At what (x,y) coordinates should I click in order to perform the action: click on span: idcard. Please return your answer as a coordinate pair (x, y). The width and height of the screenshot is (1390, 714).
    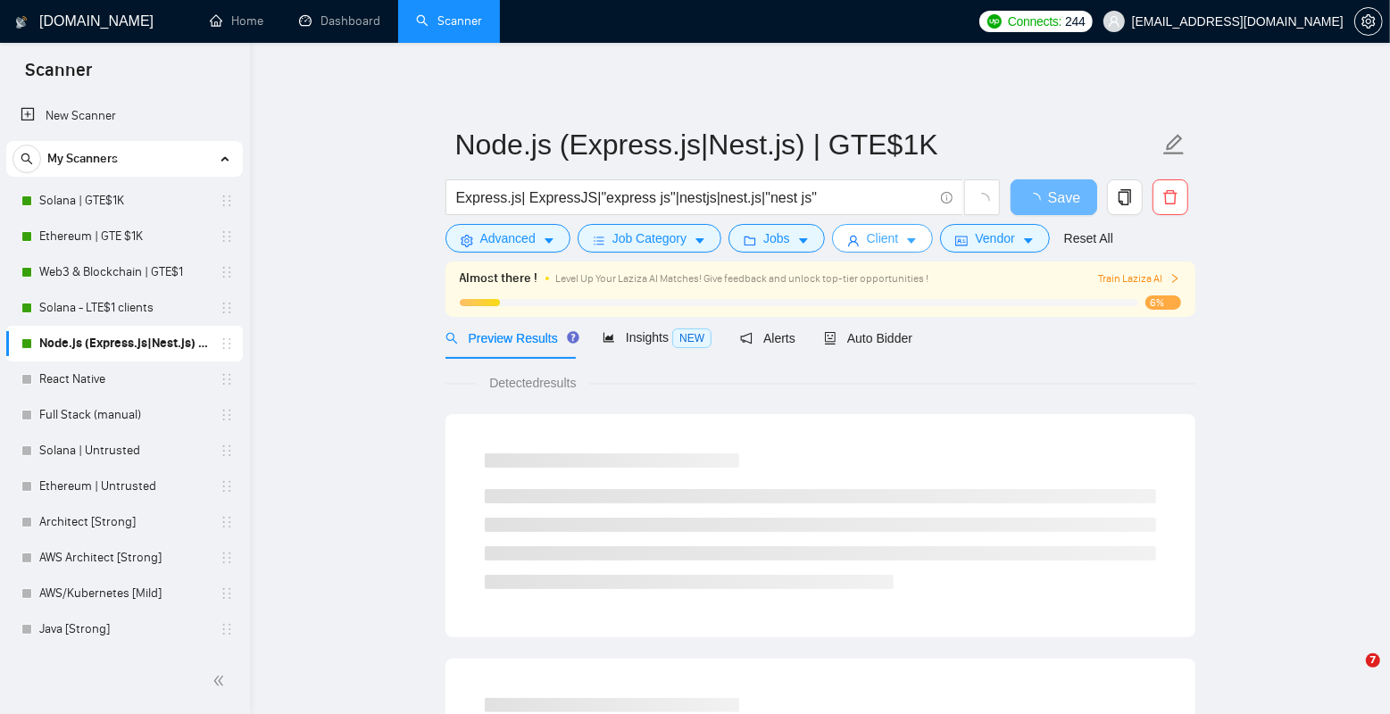
    Looking at the image, I should click on (961, 240).